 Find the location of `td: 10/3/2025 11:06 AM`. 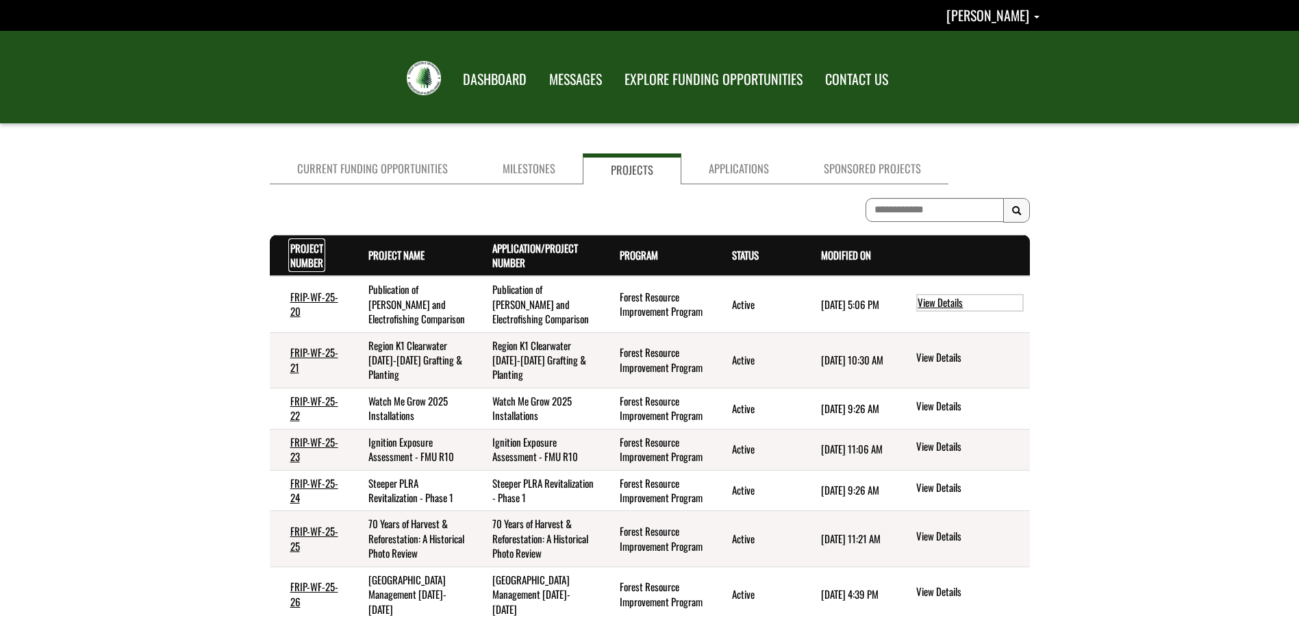

td: 10/3/2025 11:06 AM is located at coordinates (847, 449).